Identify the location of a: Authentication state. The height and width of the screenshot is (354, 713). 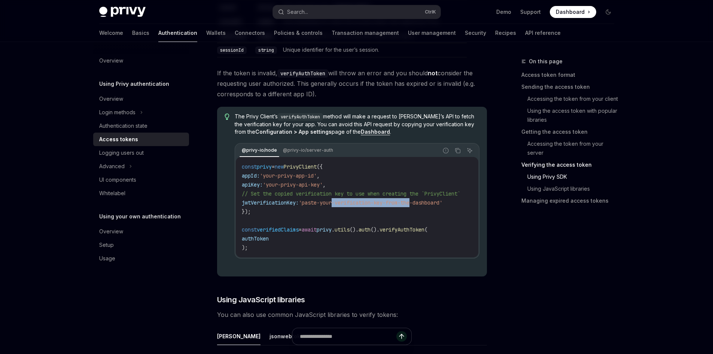
(141, 126).